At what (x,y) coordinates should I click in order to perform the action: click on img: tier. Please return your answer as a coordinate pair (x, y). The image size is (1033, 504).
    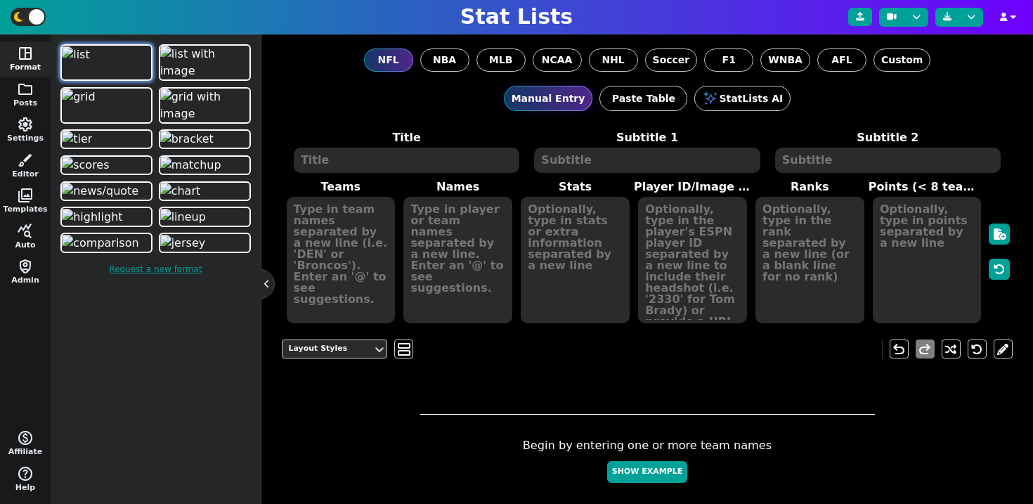
    Looking at the image, I should click on (77, 139).